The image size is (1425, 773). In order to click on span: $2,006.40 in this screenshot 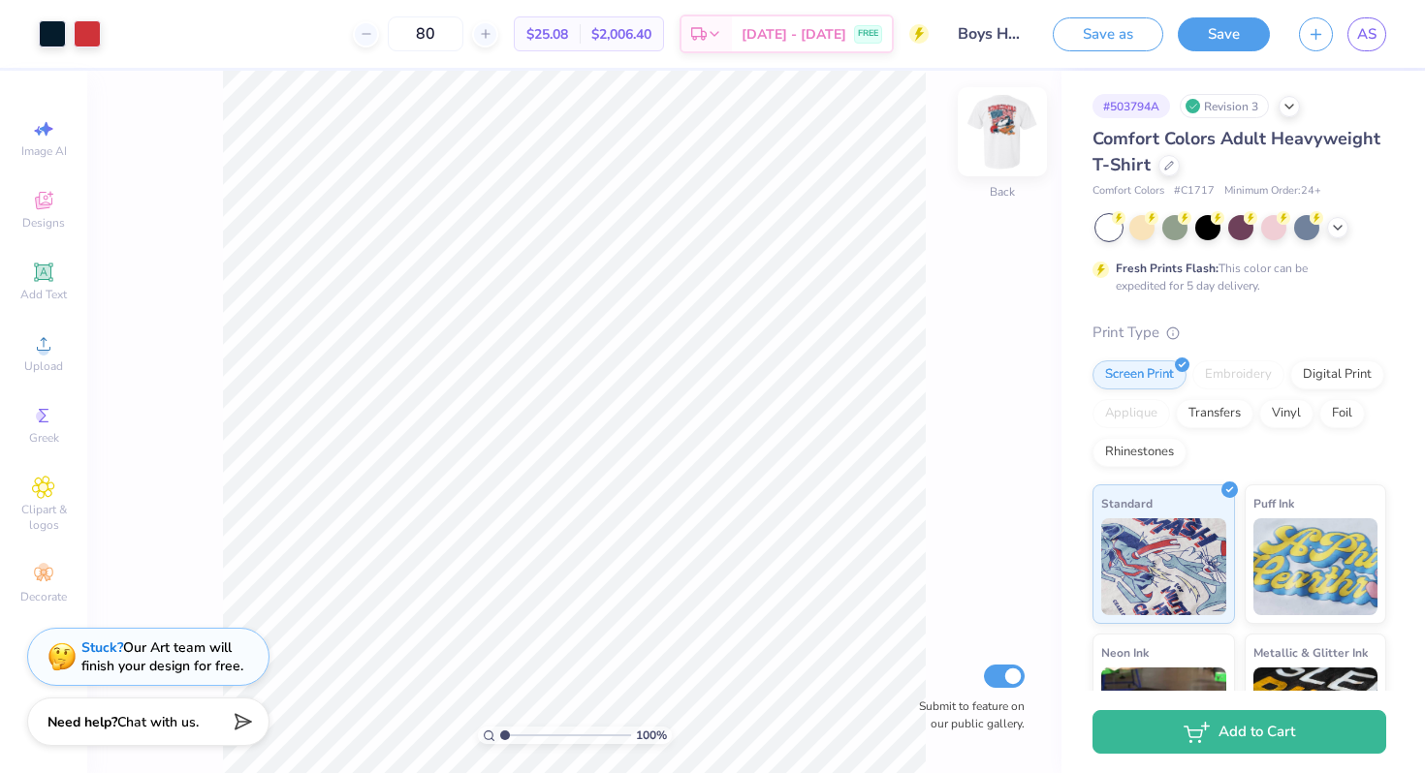, I will do `click(621, 34)`.